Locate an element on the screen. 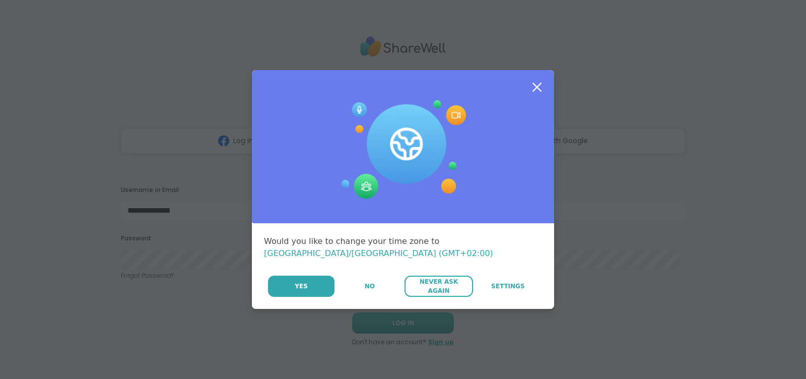 Image resolution: width=806 pixels, height=379 pixels. span: Yes is located at coordinates (301, 286).